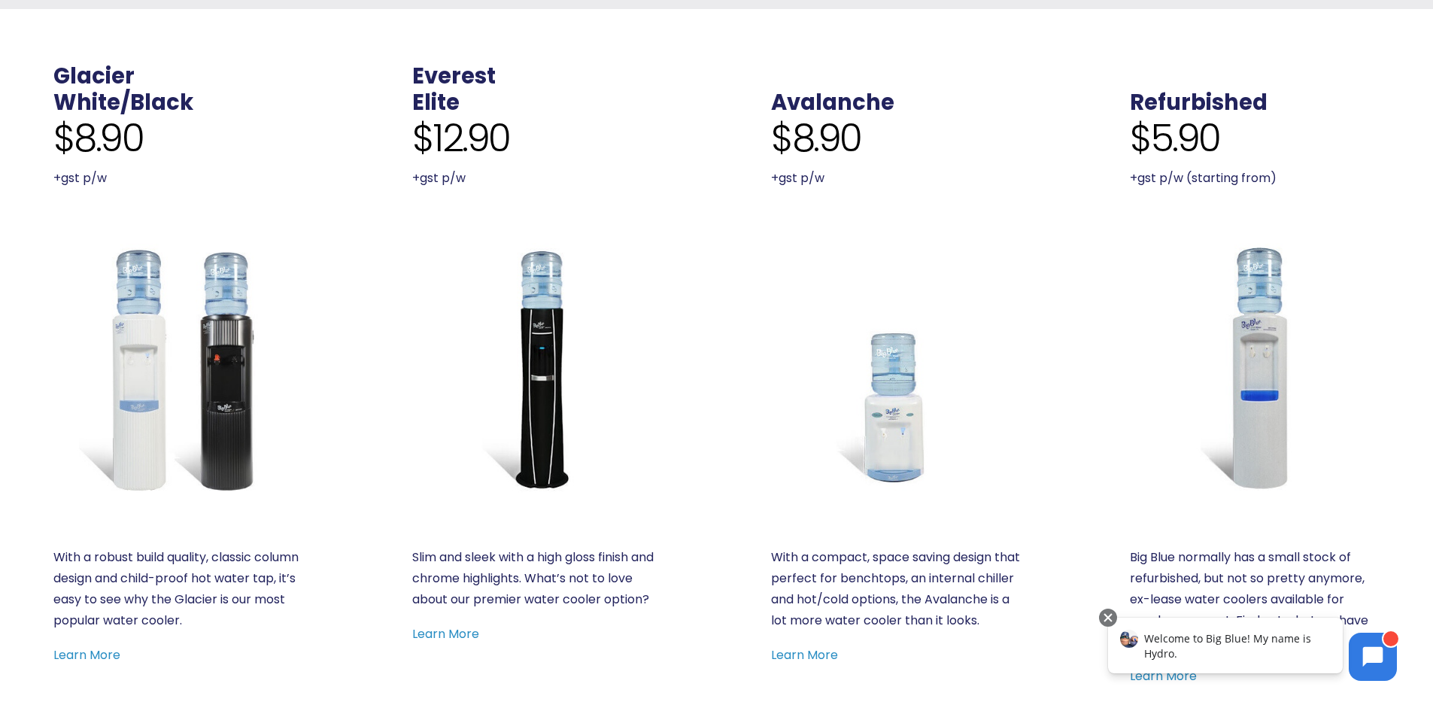 The height and width of the screenshot is (717, 1433). I want to click on a: Glacier White or Black, so click(178, 368).